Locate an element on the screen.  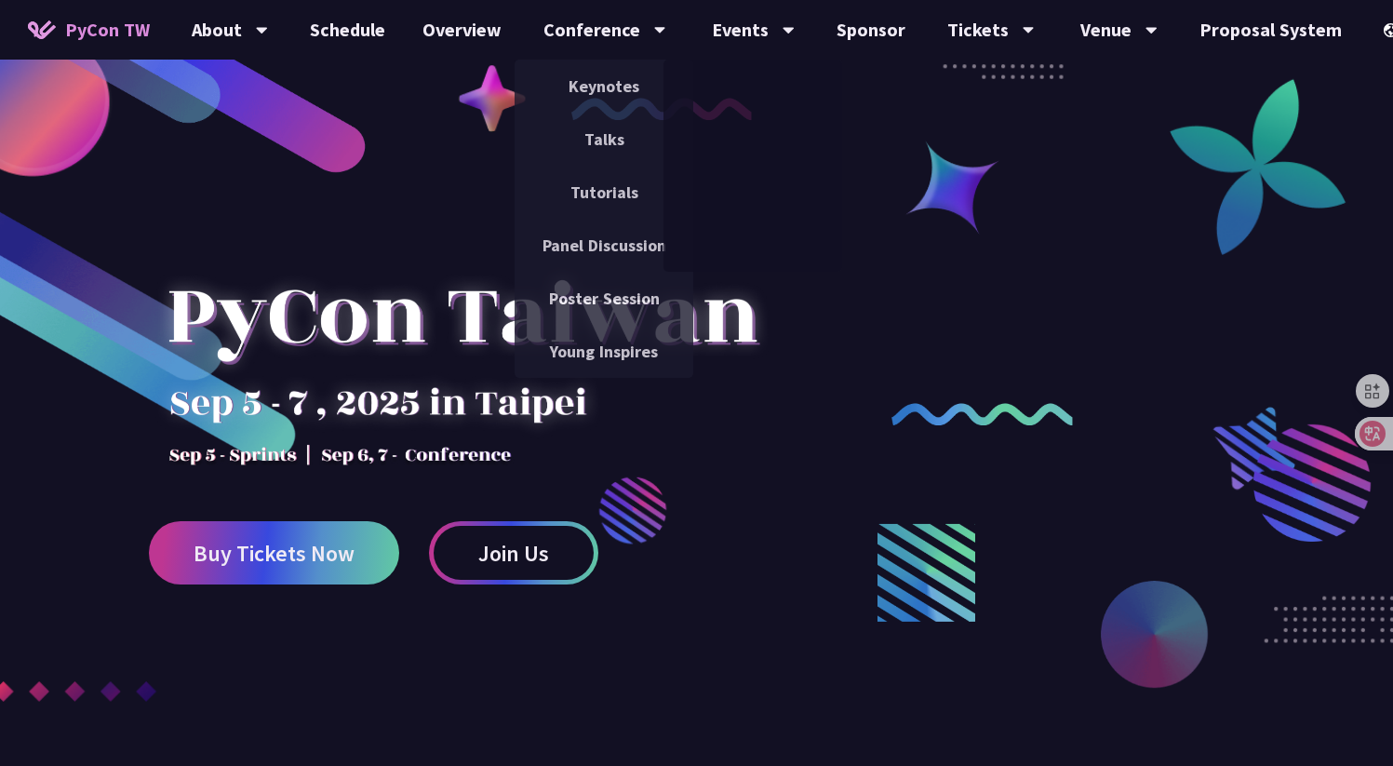
img: curly-2.e802c9f.png is located at coordinates (982, 414).